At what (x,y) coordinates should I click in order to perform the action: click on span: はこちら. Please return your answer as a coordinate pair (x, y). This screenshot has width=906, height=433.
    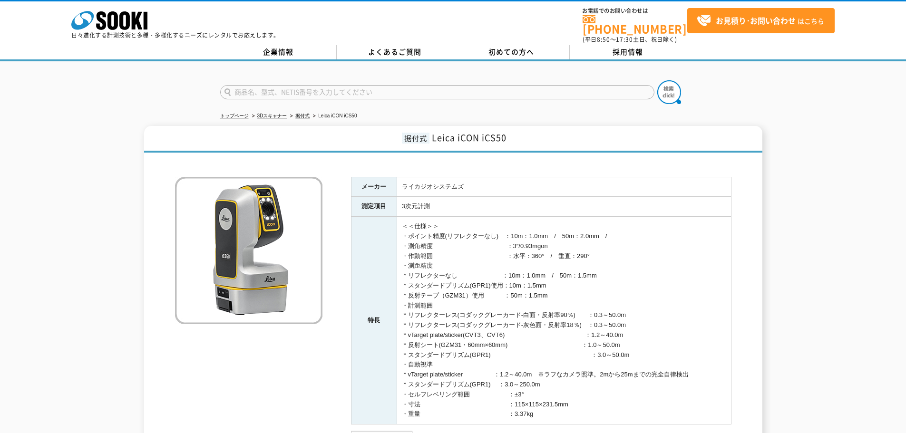
    Looking at the image, I should click on (761, 21).